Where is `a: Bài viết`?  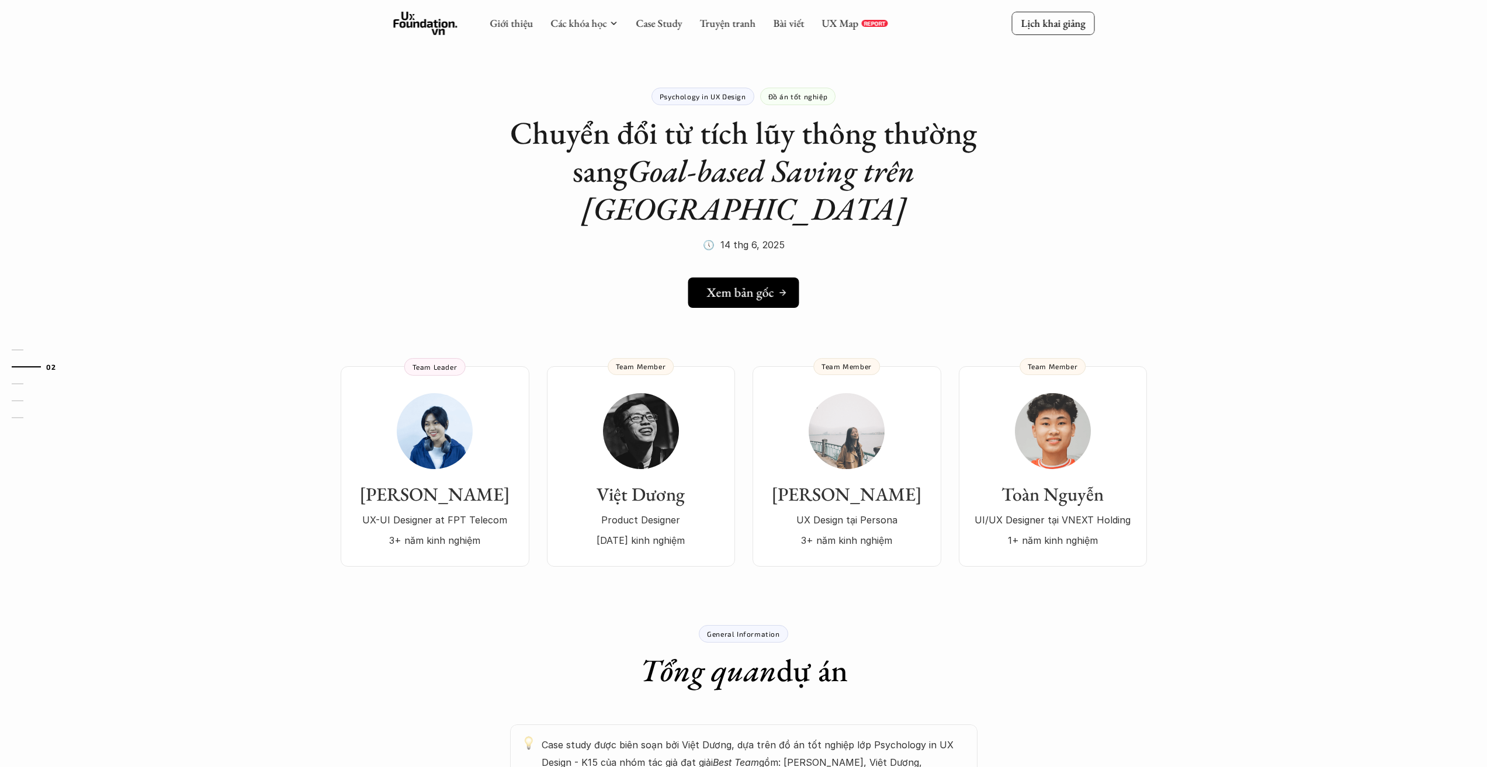
a: Bài viết is located at coordinates (788, 23).